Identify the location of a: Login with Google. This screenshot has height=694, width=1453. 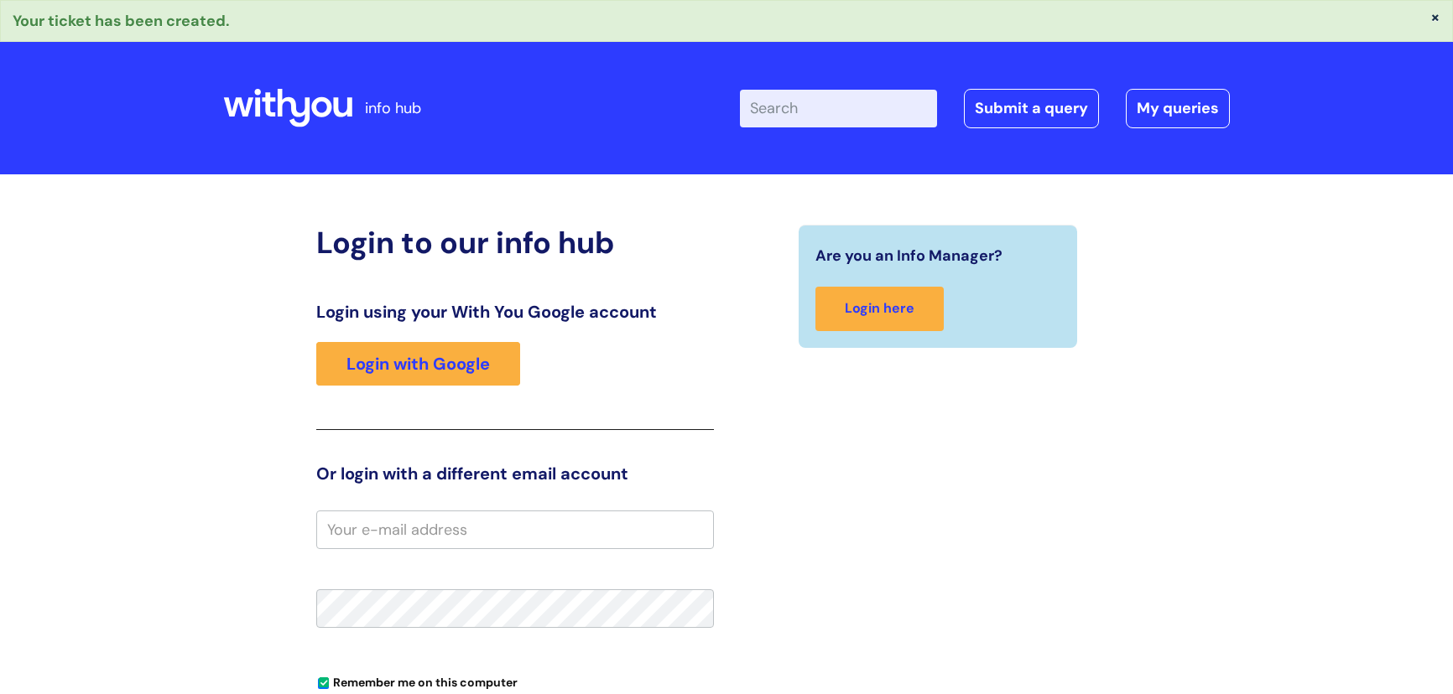
(418, 364).